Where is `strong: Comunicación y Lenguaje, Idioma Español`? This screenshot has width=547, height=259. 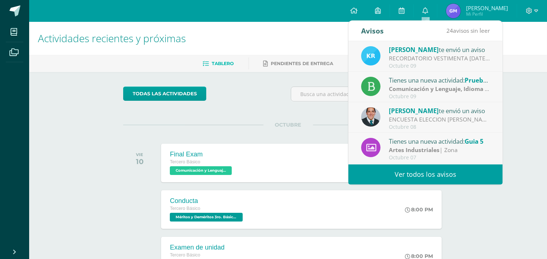 strong: Comunicación y Lenguaje, Idioma Español is located at coordinates (448, 89).